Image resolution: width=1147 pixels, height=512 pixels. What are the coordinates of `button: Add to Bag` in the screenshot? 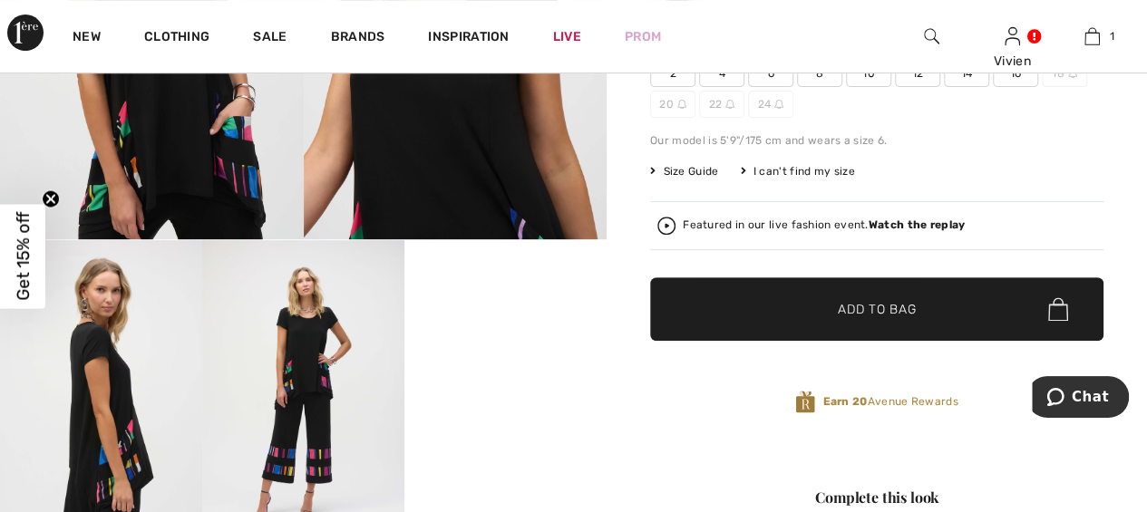 It's located at (877, 309).